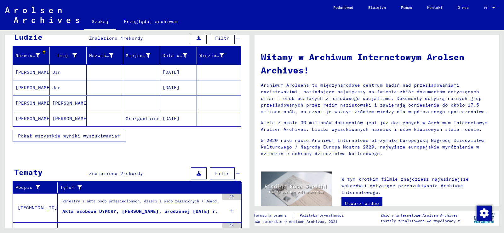 This screenshot has height=233, width=504. What do you see at coordinates (435, 7) in the screenshot?
I see `font: Kontakt` at bounding box center [435, 7].